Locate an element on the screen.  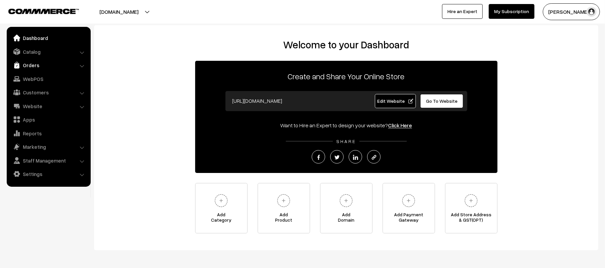
a: My Subscription is located at coordinates (511, 11).